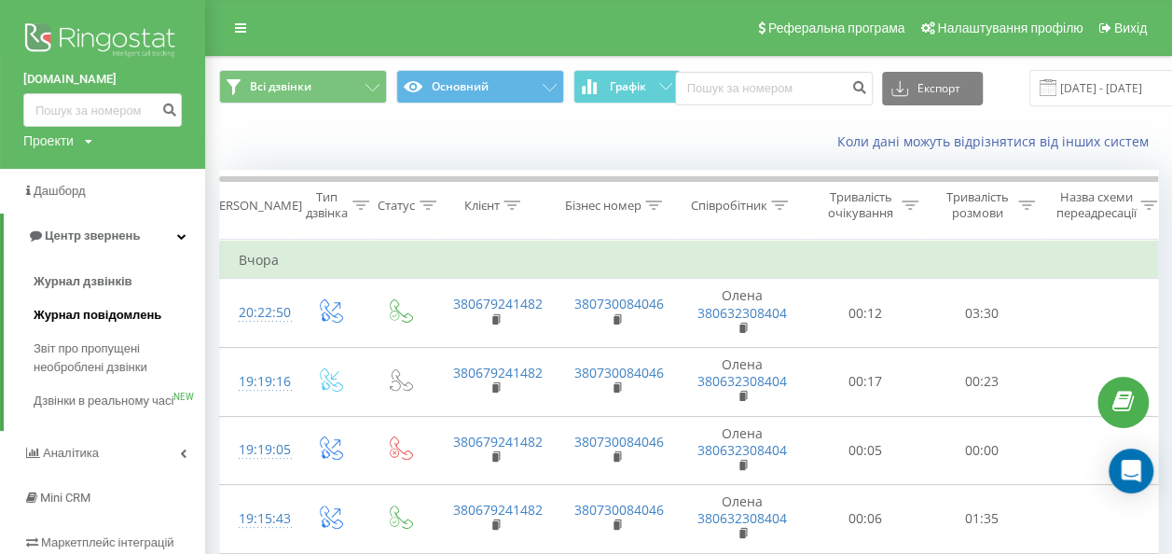 This screenshot has height=554, width=1172. Describe the element at coordinates (602, 205) in the screenshot. I see `div: Бізнес номер` at that location.